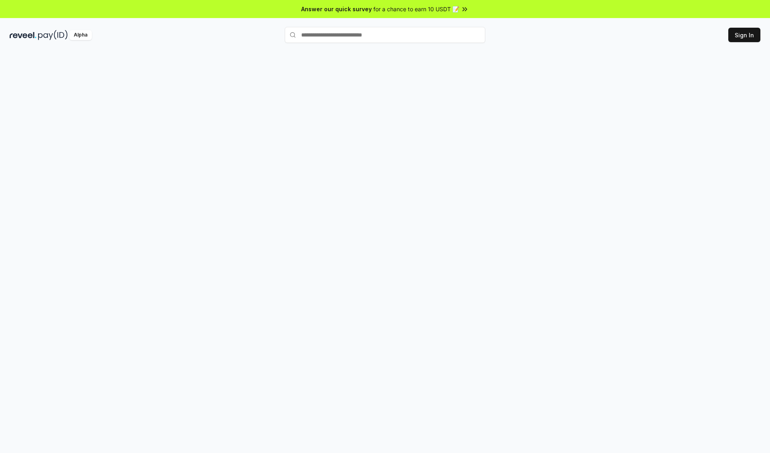 The image size is (770, 453). What do you see at coordinates (416, 9) in the screenshot?
I see `span: for a chance to earn 10 USDT 📝` at bounding box center [416, 9].